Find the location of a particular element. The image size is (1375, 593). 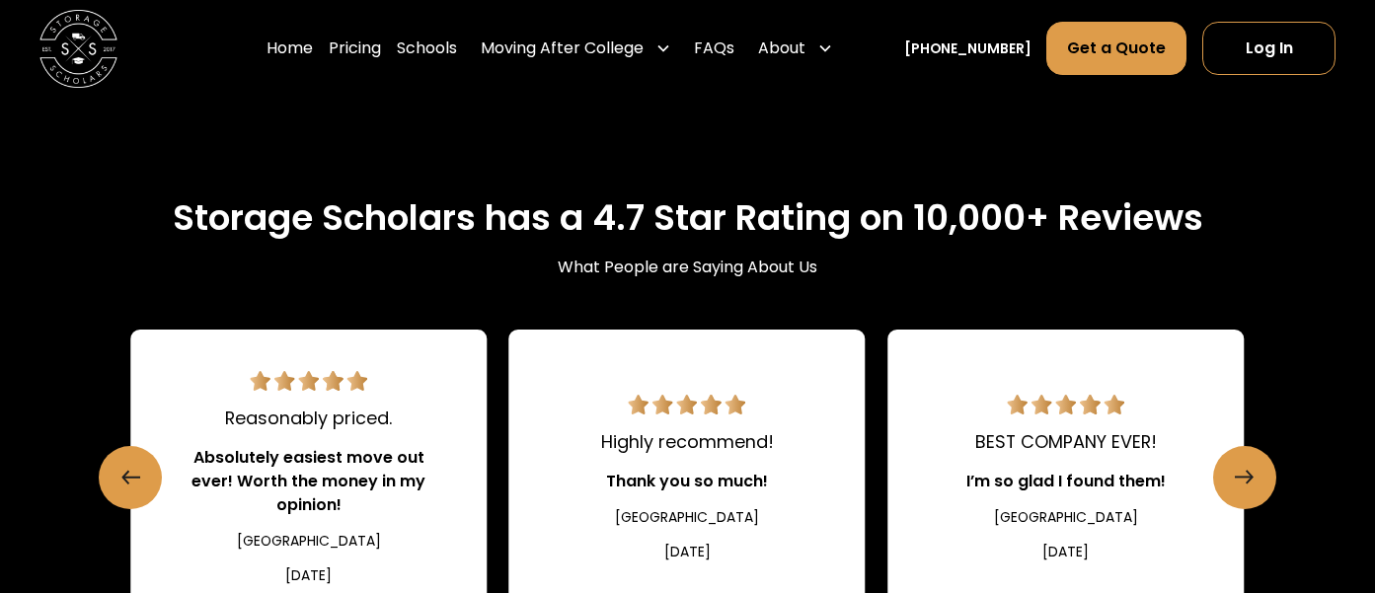

a: Schools is located at coordinates (426, 49).